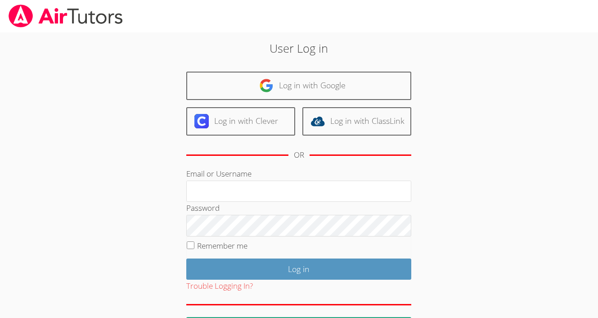 The width and height of the screenshot is (598, 318). I want to click on img: clever-logo-6eab21bc6e7a338710f1a6ff85c0baf02591cd810cc4098c63d3a4b26e2feb20.svg, so click(202, 121).